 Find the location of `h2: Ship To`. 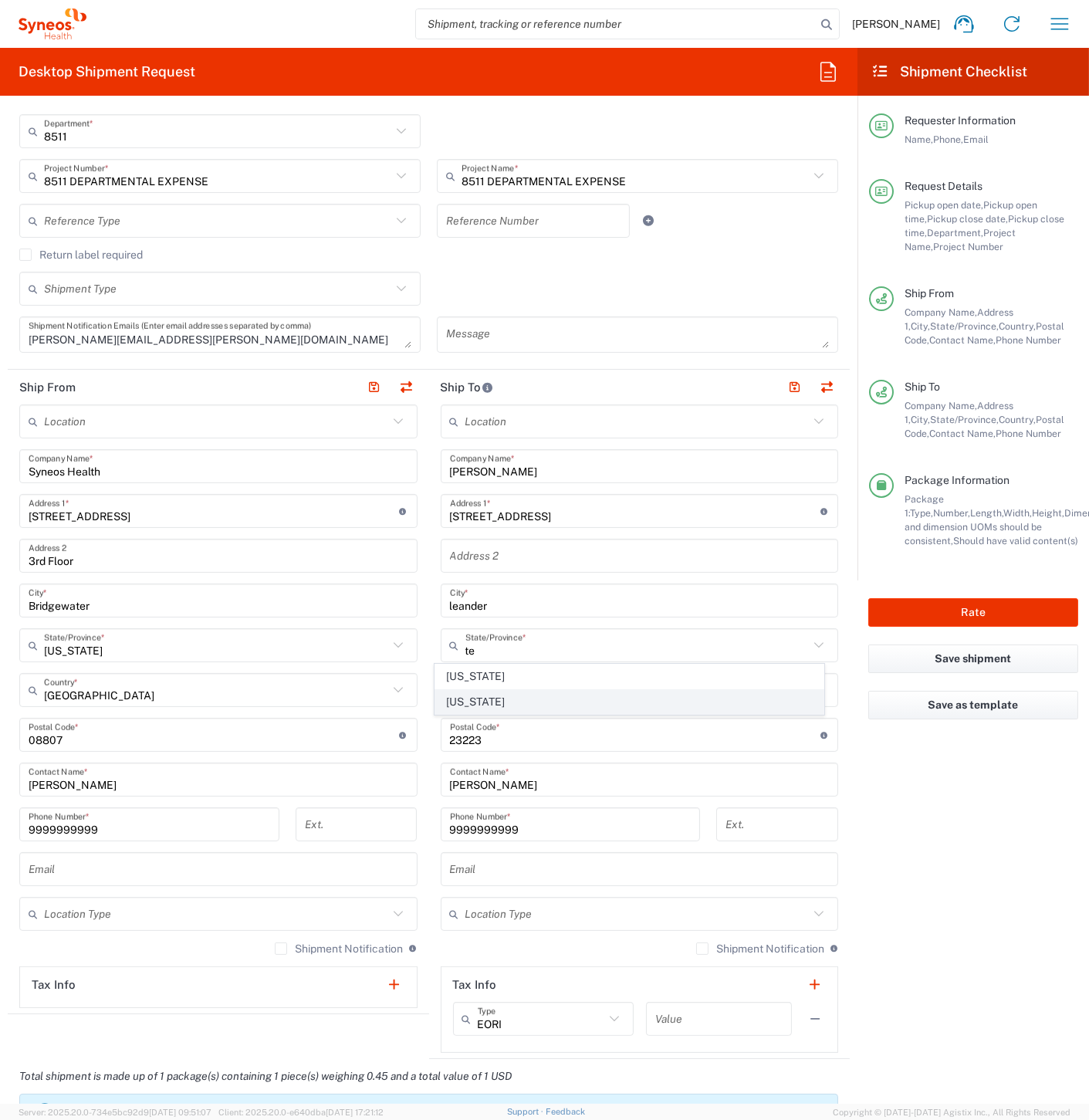

h2: Ship To is located at coordinates (467, 387).